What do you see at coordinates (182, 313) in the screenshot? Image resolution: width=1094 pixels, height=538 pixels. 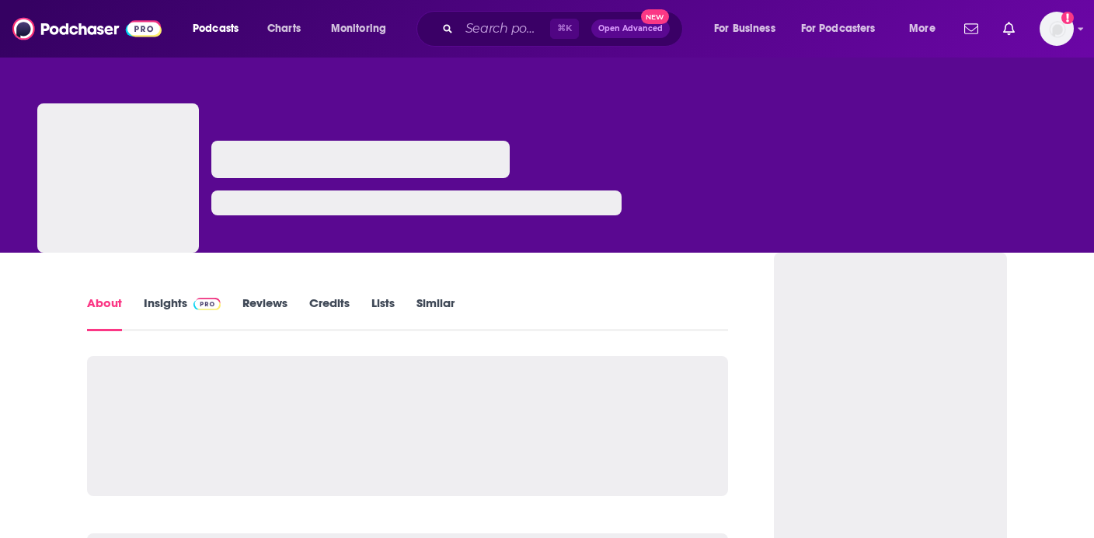 I see `a: InsightsPodchaser Pro` at bounding box center [182, 313].